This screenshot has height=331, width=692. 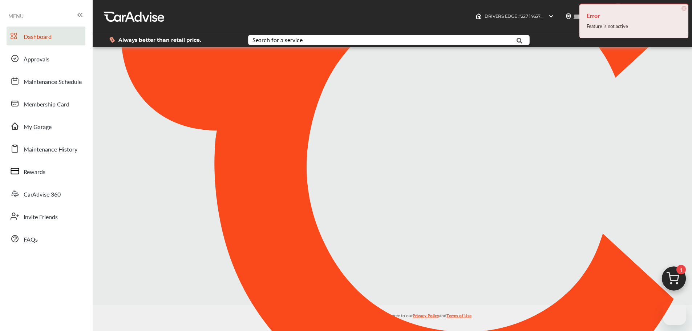 I want to click on span: Invite Friends, so click(x=41, y=217).